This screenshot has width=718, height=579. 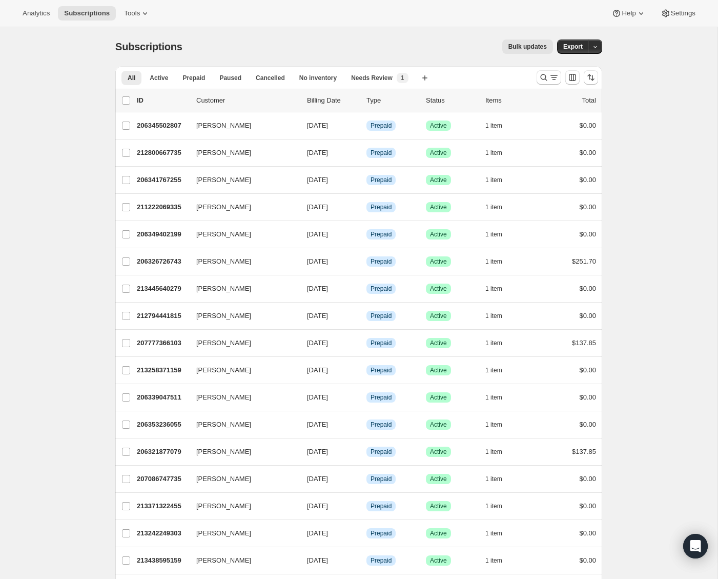 I want to click on p: 213445640279, so click(x=163, y=289).